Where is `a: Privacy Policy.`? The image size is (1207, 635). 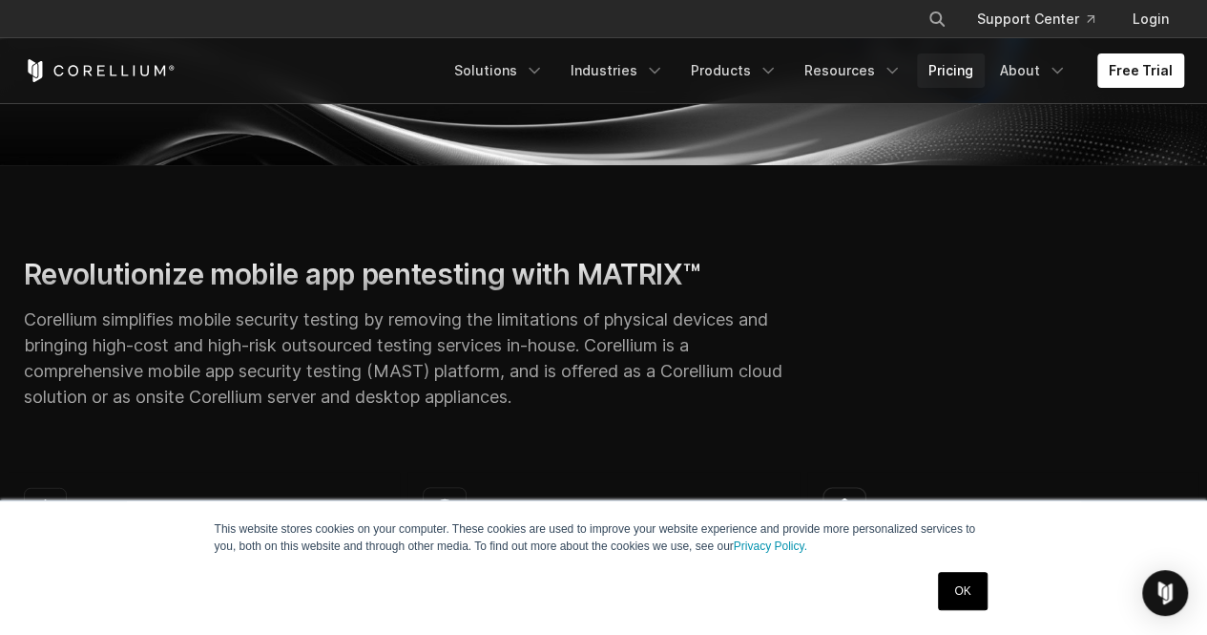 a: Privacy Policy. is located at coordinates (770, 546).